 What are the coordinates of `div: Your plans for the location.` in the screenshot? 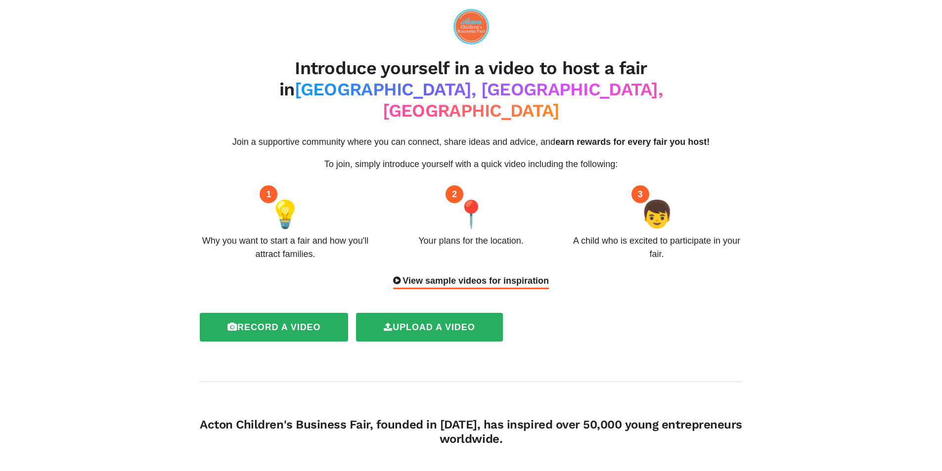 It's located at (471, 241).